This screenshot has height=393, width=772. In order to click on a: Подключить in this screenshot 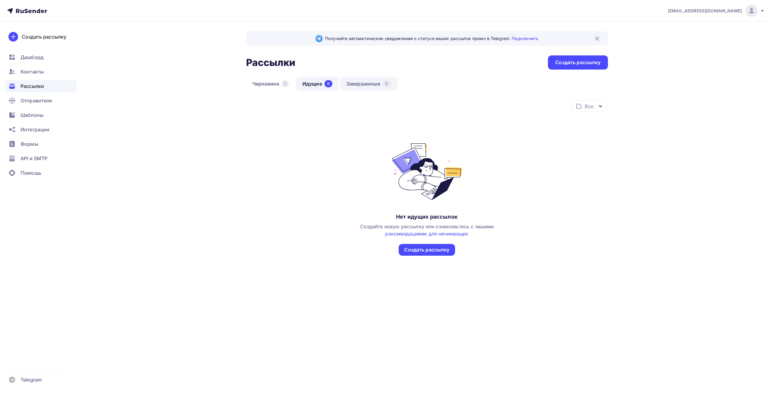, I will do `click(525, 38)`.